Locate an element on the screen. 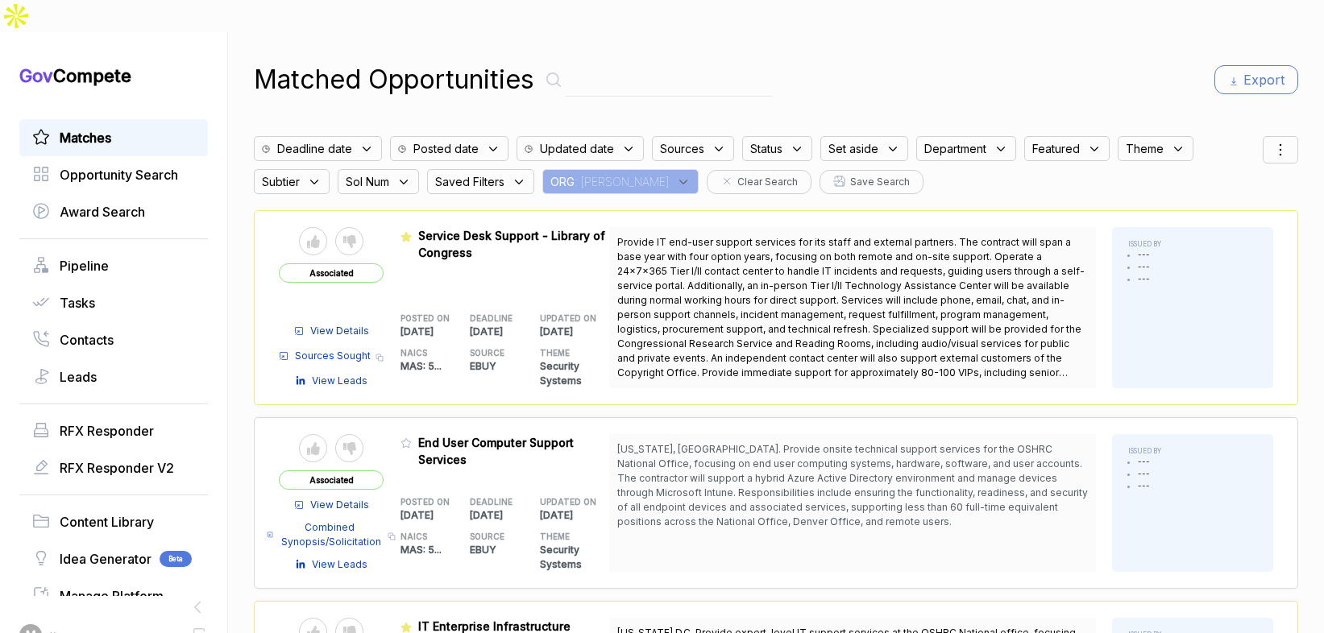 This screenshot has width=1324, height=633. a: Combined Synopsis/Solicitation is located at coordinates (325, 535).